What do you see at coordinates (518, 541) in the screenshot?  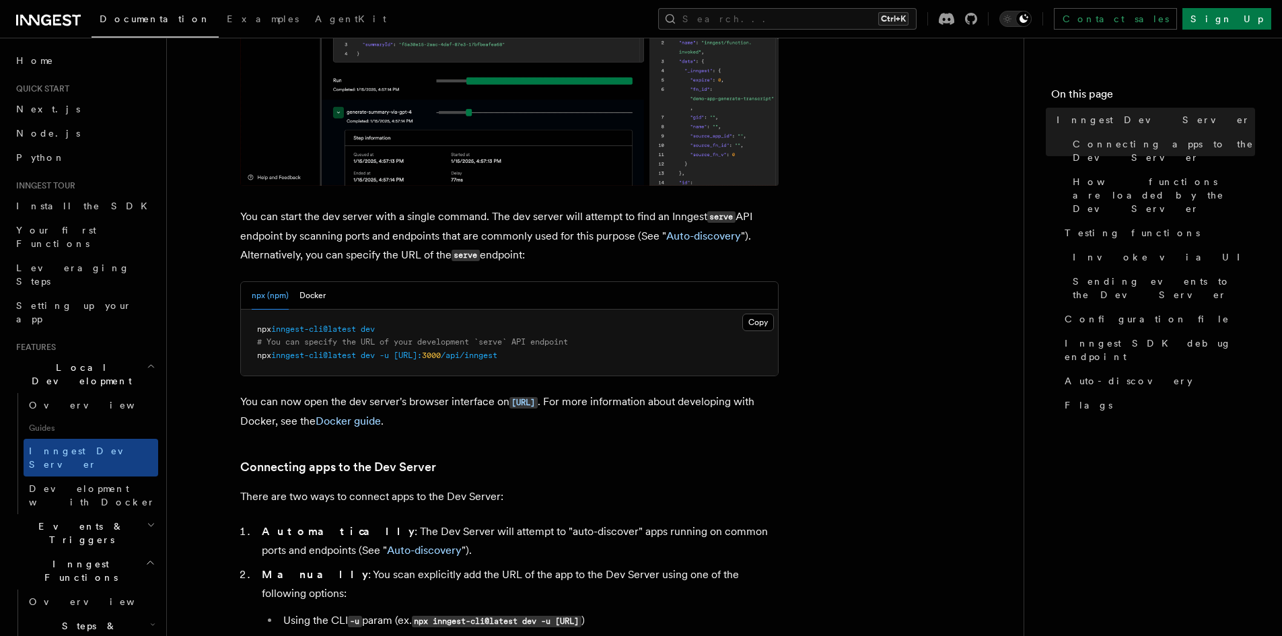 I see `li: : The Dev Server will attempt to "auto-discover" apps running on common ports and endpoints (See ...` at bounding box center [518, 541].